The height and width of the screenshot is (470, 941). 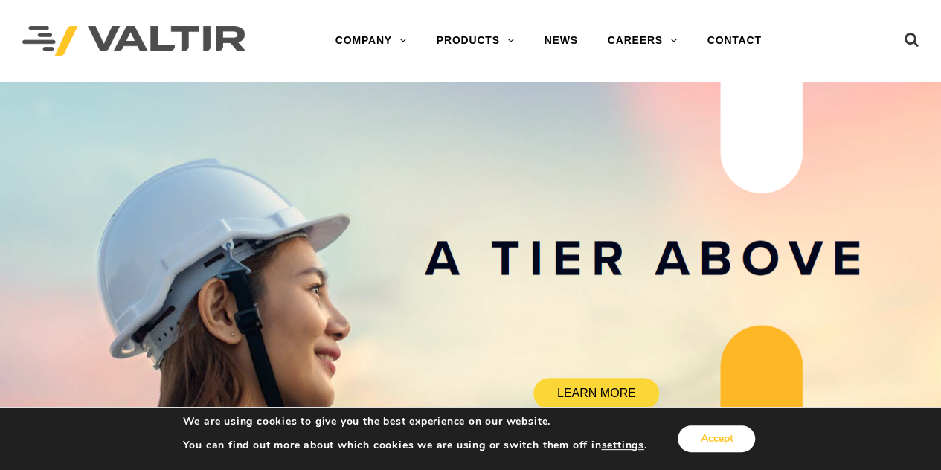 What do you see at coordinates (415, 446) in the screenshot?
I see `p: You can find out more about which cookies we are using or switch them off in .` at bounding box center [415, 446].